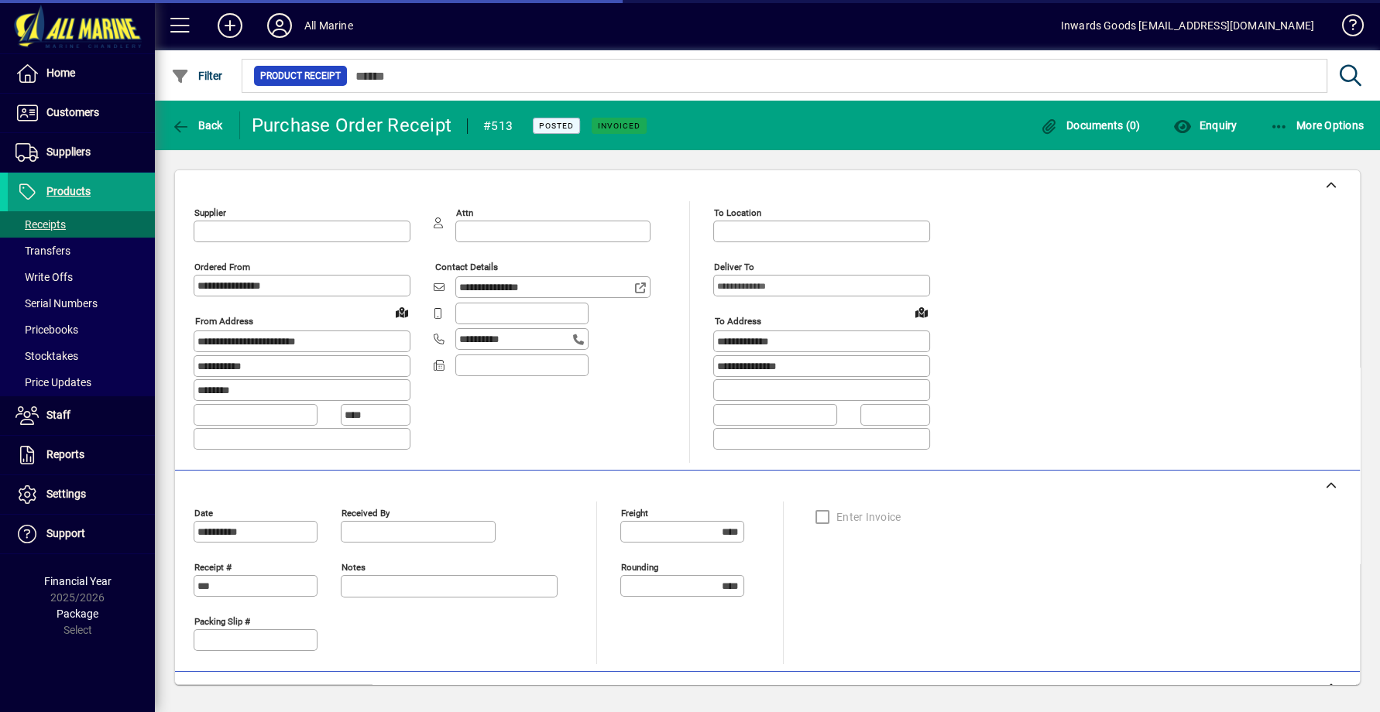 The height and width of the screenshot is (712, 1380). What do you see at coordinates (365, 513) in the screenshot?
I see `mat-label: Received by` at bounding box center [365, 513].